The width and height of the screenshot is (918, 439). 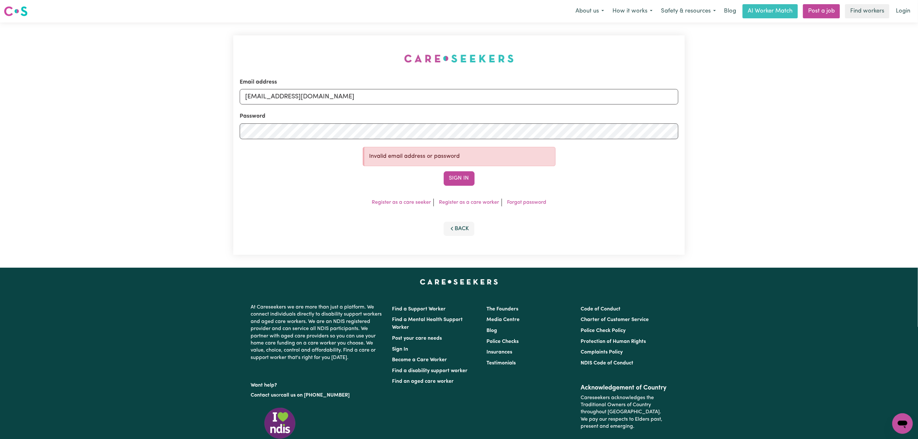 What do you see at coordinates (632, 11) in the screenshot?
I see `button: How it works` at bounding box center [632, 11].